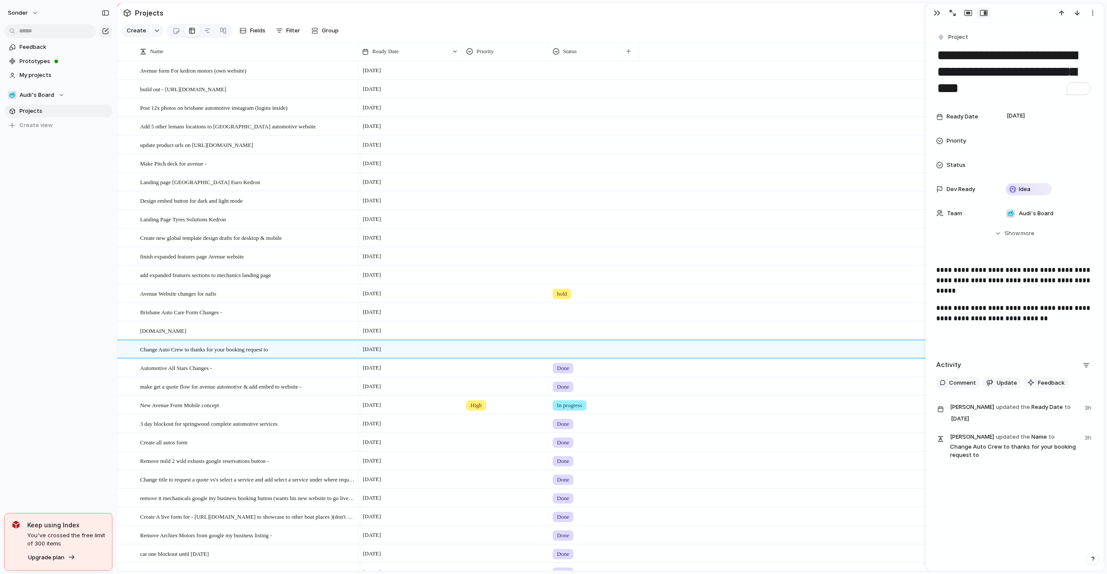 The height and width of the screenshot is (574, 1107). Describe the element at coordinates (58, 61) in the screenshot. I see `a: Prototypes` at that location.